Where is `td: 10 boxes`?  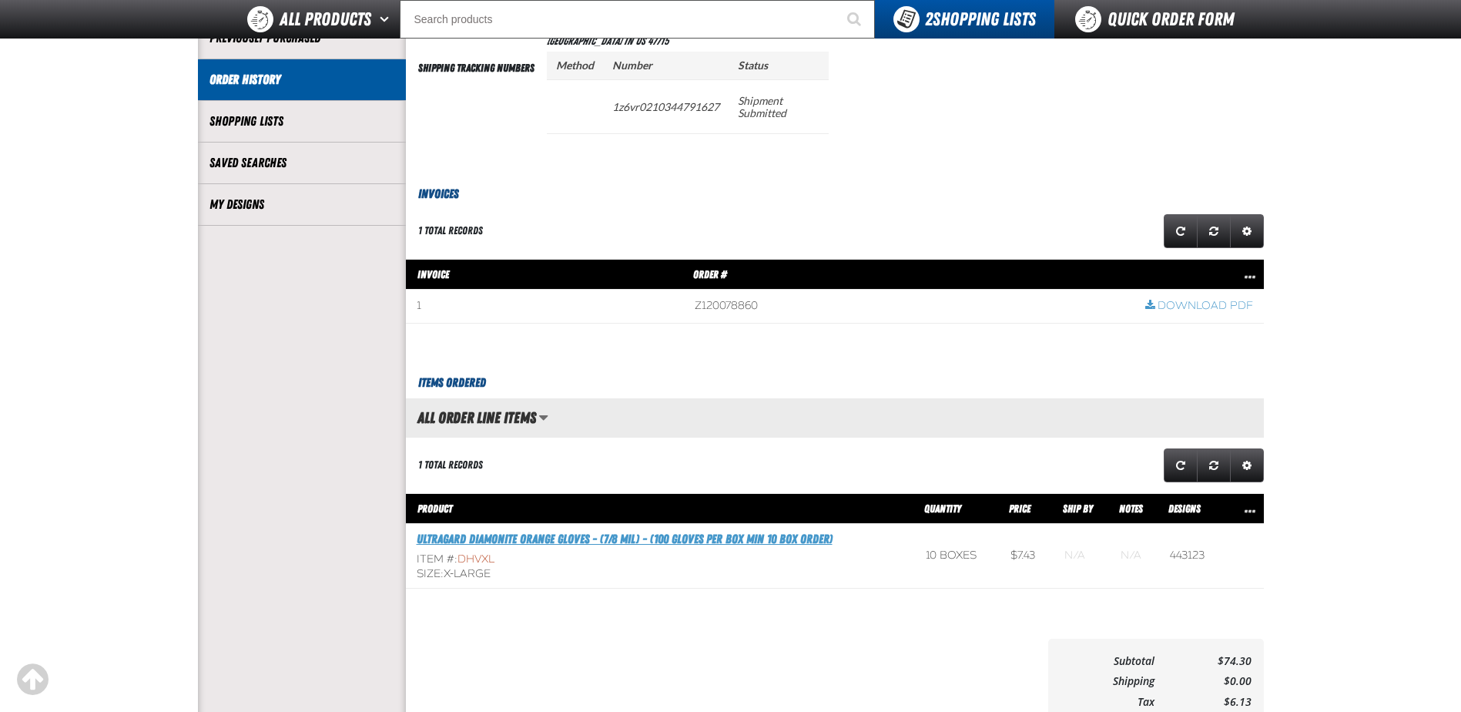
td: 10 boxes is located at coordinates (957, 556).